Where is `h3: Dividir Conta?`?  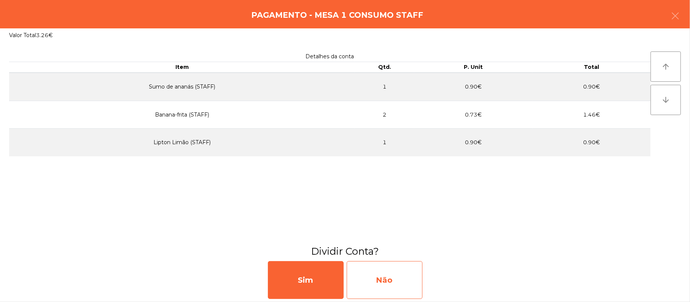
h3: Dividir Conta? is located at coordinates (345, 252).